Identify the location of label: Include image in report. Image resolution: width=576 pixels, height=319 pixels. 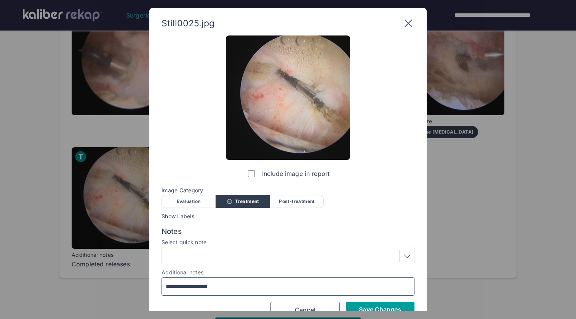
(288, 173).